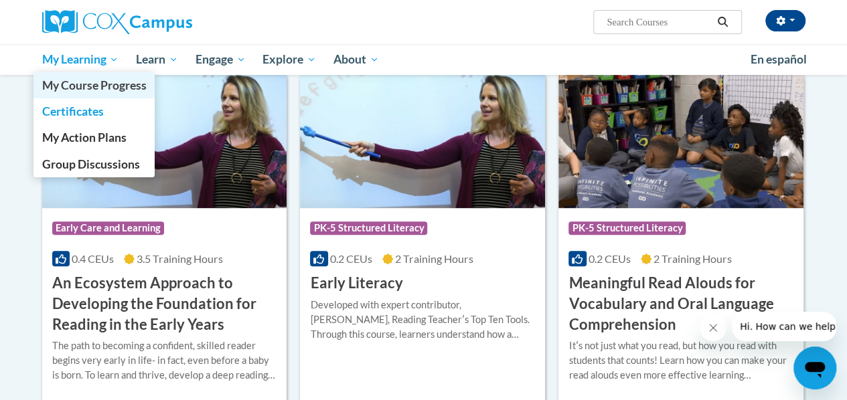 The height and width of the screenshot is (400, 847). Describe the element at coordinates (84, 137) in the screenshot. I see `span: My Action Plans` at that location.